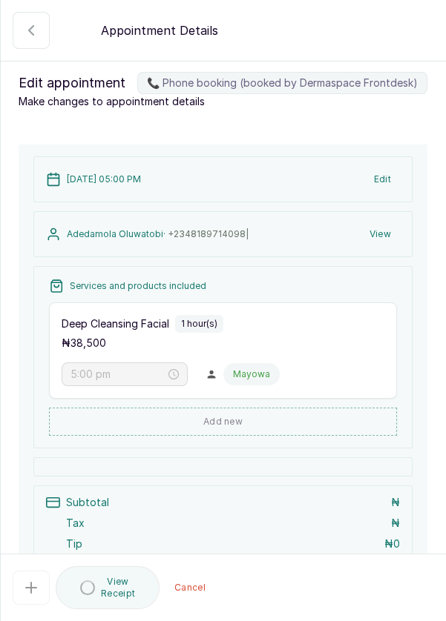  I want to click on p: Appointment Details, so click(159, 30).